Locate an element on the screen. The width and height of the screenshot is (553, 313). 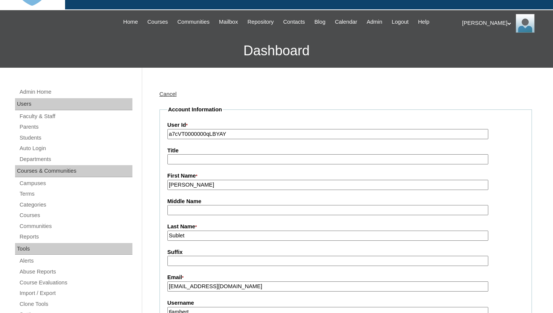
div: Tools is located at coordinates (74, 249).